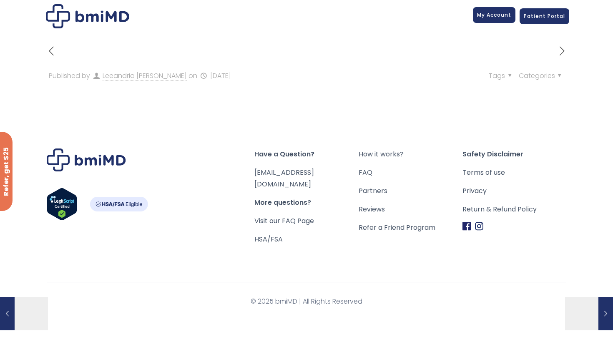 The image size is (613, 347). What do you see at coordinates (479, 226) in the screenshot?
I see `img: Instagram` at bounding box center [479, 226].